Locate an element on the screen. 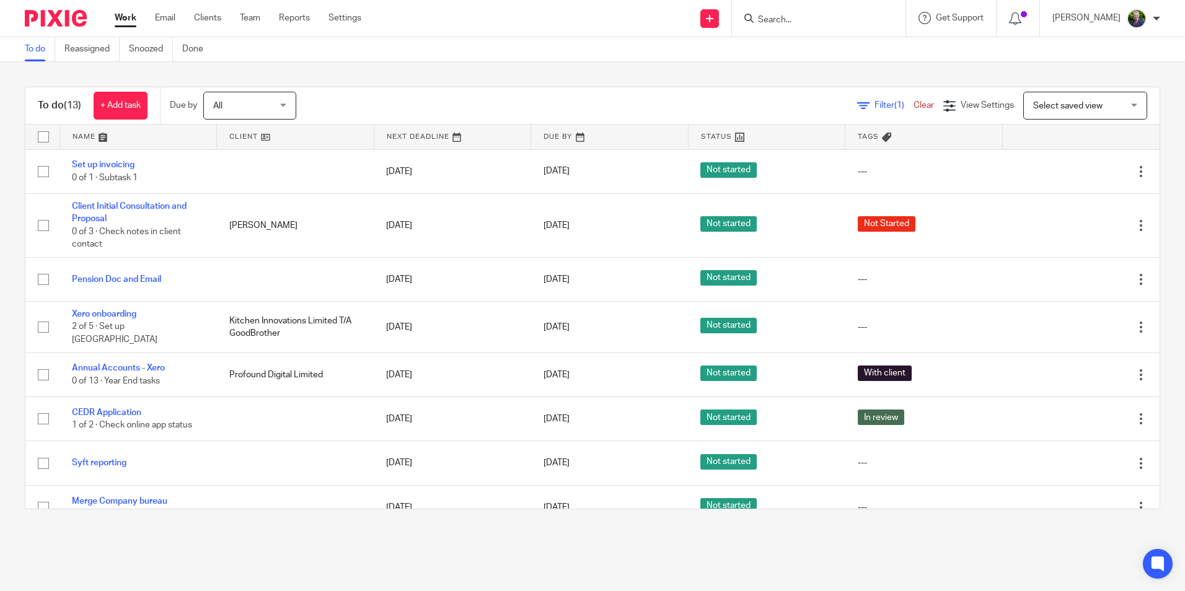  a: CEDR Application is located at coordinates (107, 413).